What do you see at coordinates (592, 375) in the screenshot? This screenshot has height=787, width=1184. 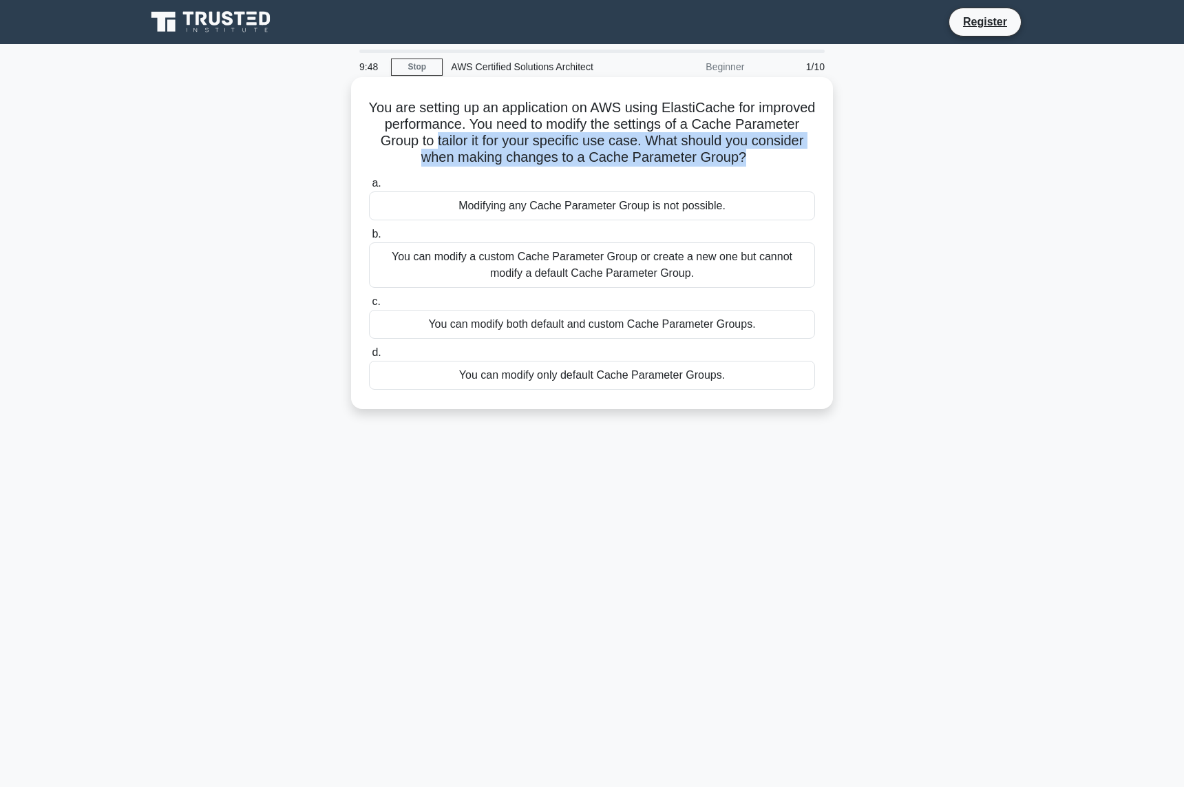 I see `div: You can modify only default Cache Parameter Groups.` at bounding box center [592, 375].